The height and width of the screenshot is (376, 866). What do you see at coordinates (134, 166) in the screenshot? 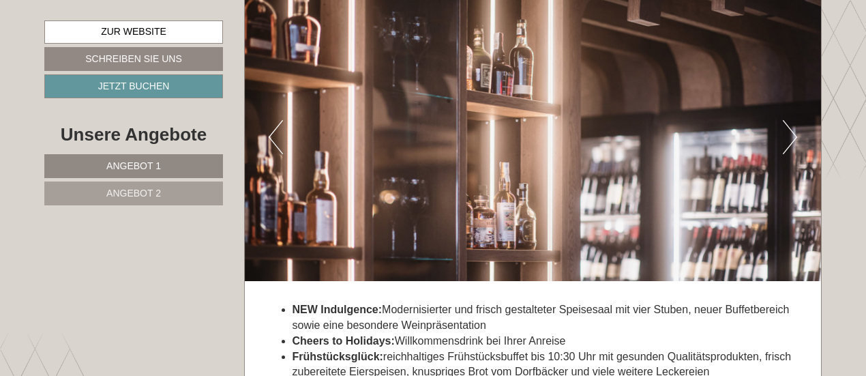
I see `span: Angebot 1` at bounding box center [134, 166].